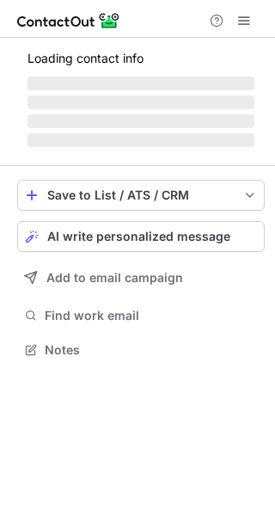 Image resolution: width=275 pixels, height=516 pixels. What do you see at coordinates (141, 195) in the screenshot?
I see `div: Save to List / ATS / CRM` at bounding box center [141, 195].